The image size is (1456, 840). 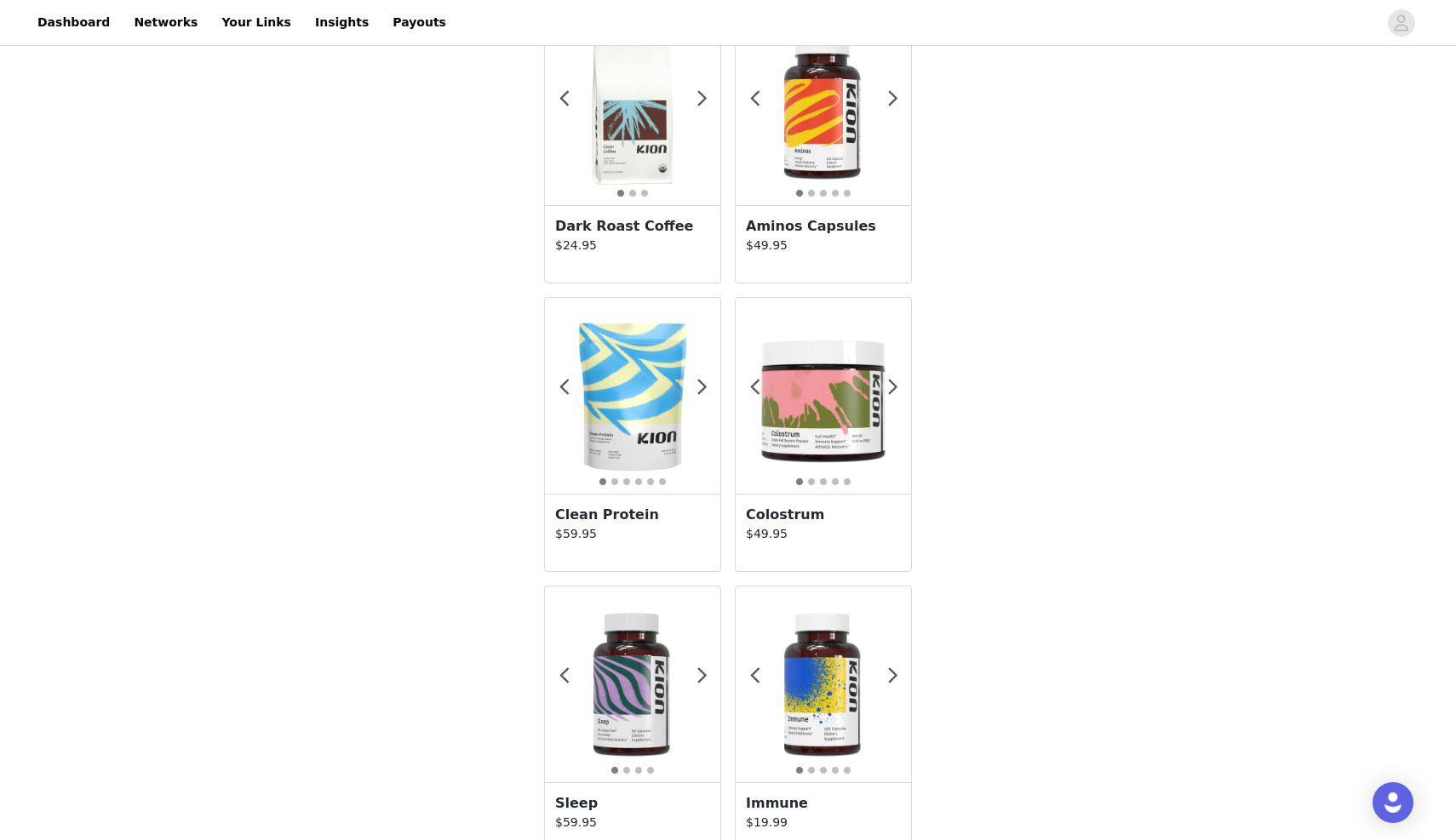 I want to click on button: 6, so click(x=662, y=482).